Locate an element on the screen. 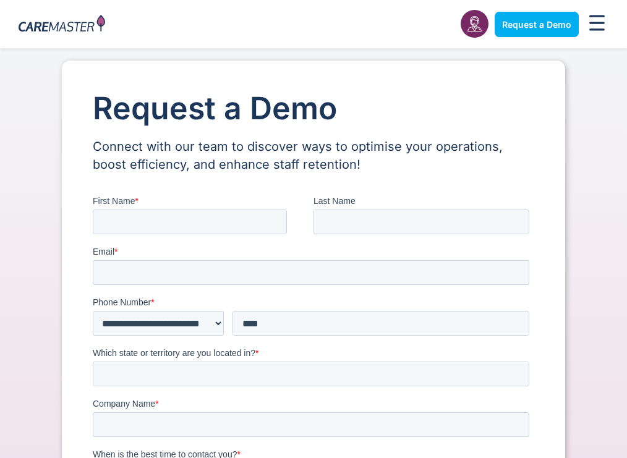 This screenshot has height=458, width=627. span: Last Name is located at coordinates (242, 6).